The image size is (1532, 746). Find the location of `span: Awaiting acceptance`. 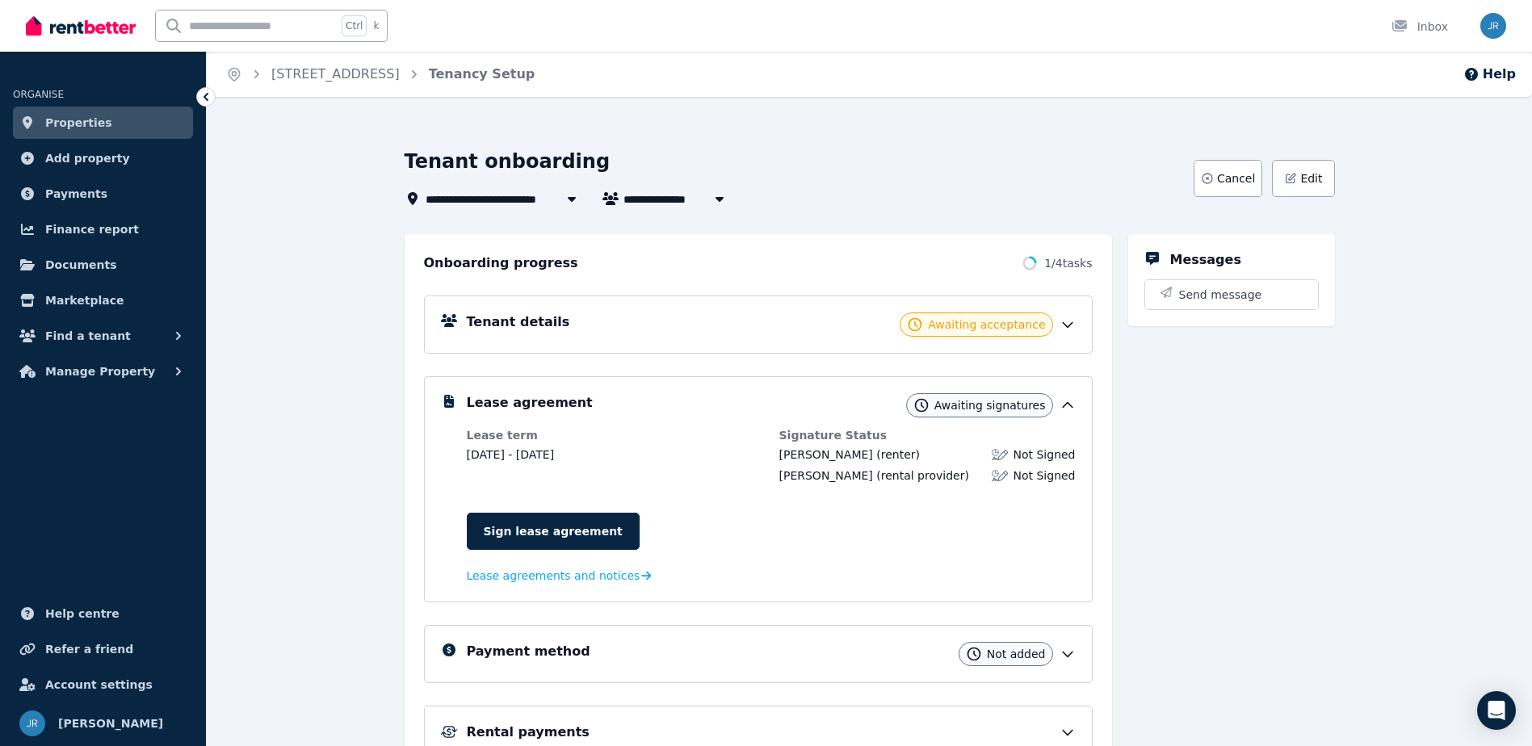

span: Awaiting acceptance is located at coordinates (986, 325).